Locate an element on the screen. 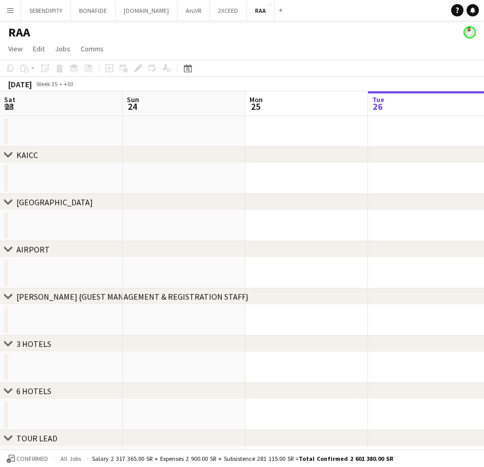  div: Salary 2 317 365.00 SR + Expenses 2 900.00 SR + Subsistence 281 115.00 SR = is located at coordinates (242, 458).